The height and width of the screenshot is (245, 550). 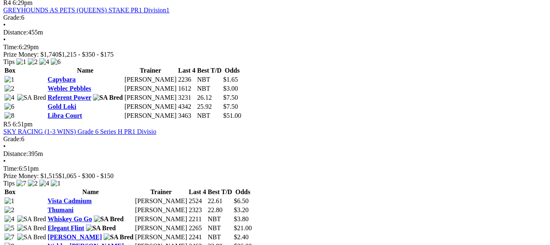 What do you see at coordinates (198, 210) in the screenshot?
I see `td: 2323` at bounding box center [198, 210].